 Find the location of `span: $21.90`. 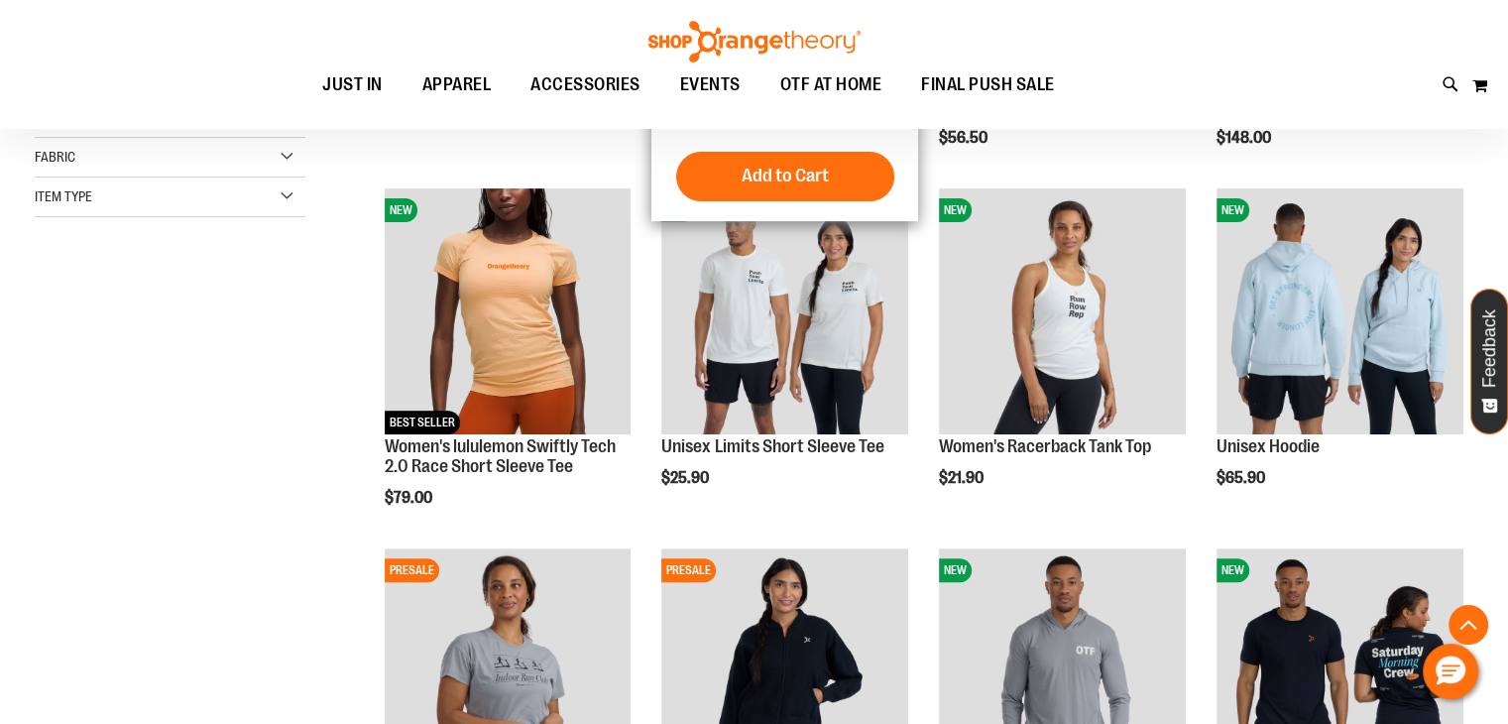

span: $21.90 is located at coordinates (962, 478).